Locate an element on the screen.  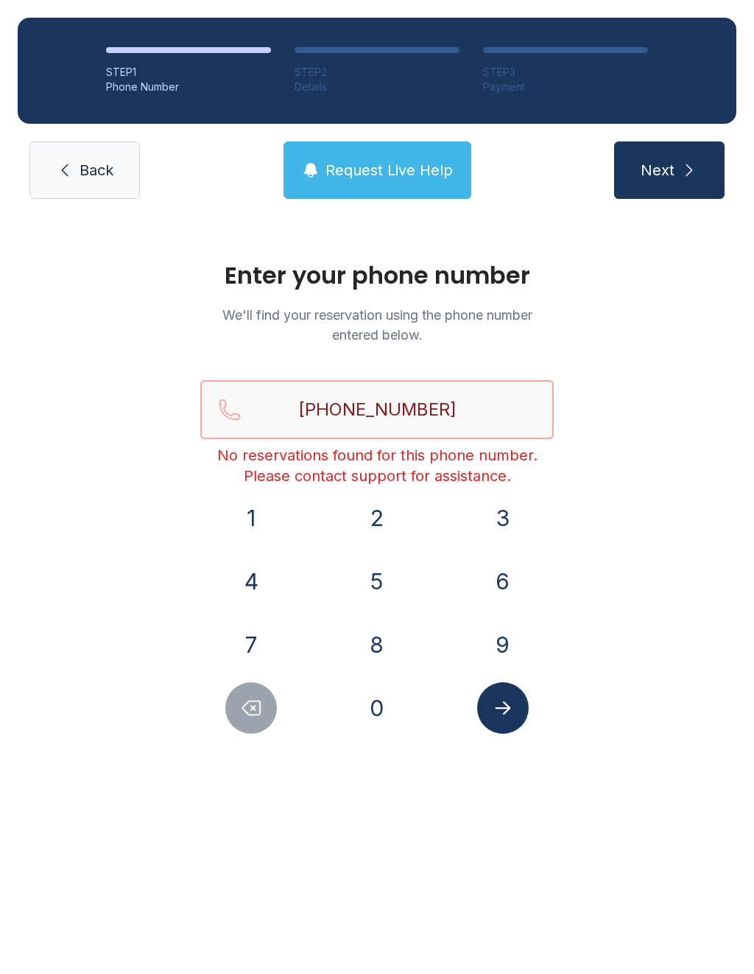
span: Request Live Help is located at coordinates (389, 170).